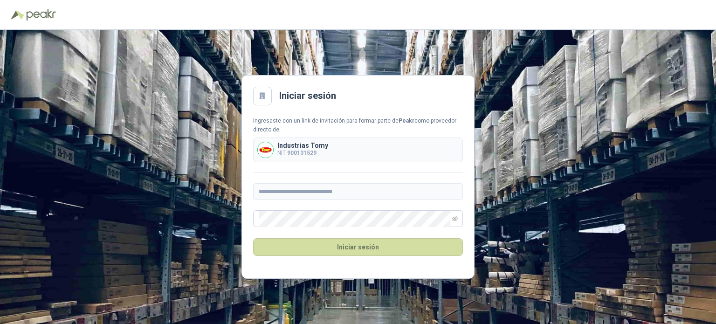 The width and height of the screenshot is (716, 324). I want to click on div: Ingresaste con un link de invitación para formar parte de como proveedor directo de:, so click(358, 125).